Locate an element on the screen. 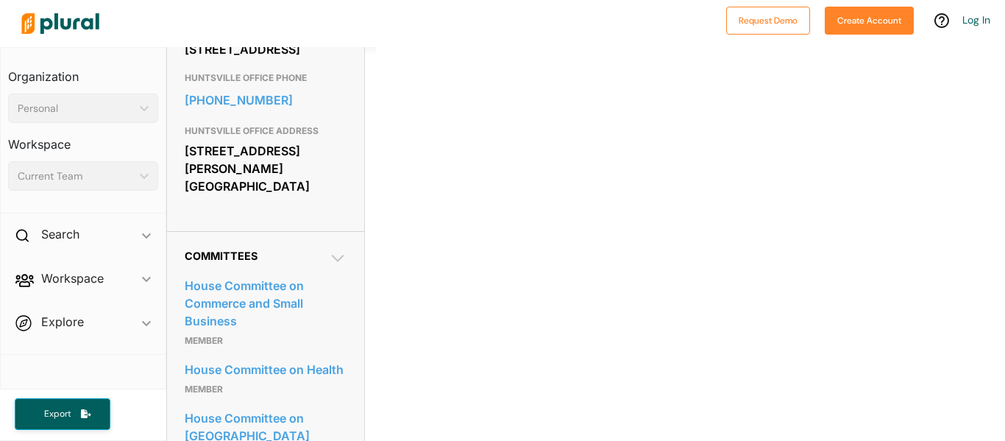  h3: Workspace is located at coordinates (83, 139).